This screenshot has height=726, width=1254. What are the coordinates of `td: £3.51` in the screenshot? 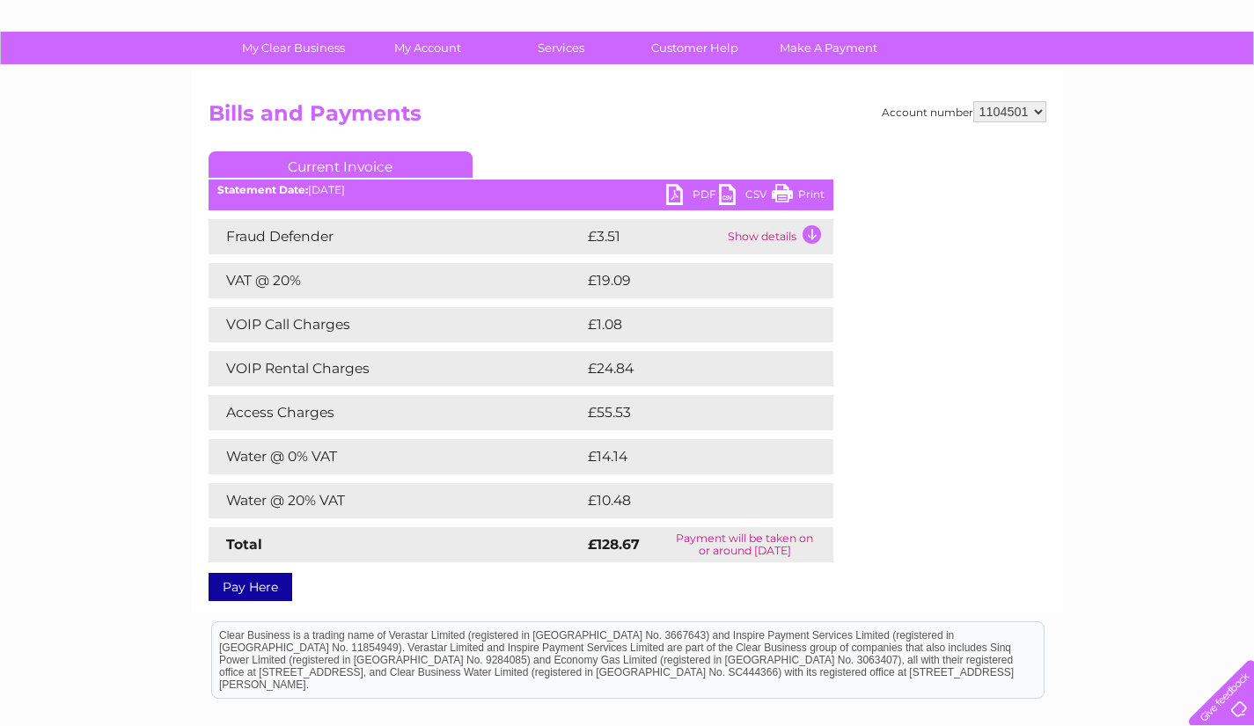 It's located at (653, 237).